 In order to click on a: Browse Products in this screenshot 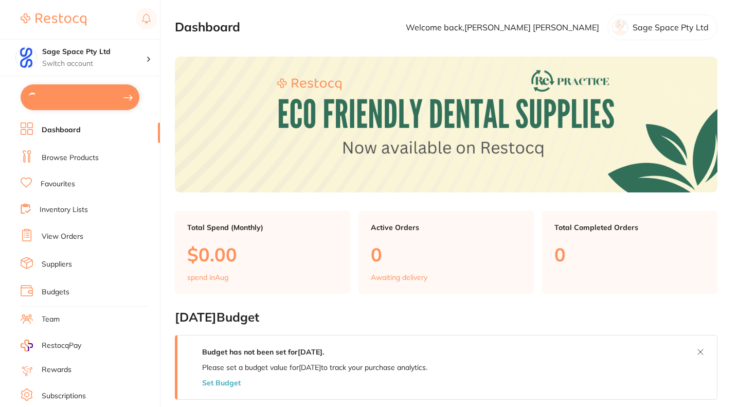, I will do `click(70, 158)`.